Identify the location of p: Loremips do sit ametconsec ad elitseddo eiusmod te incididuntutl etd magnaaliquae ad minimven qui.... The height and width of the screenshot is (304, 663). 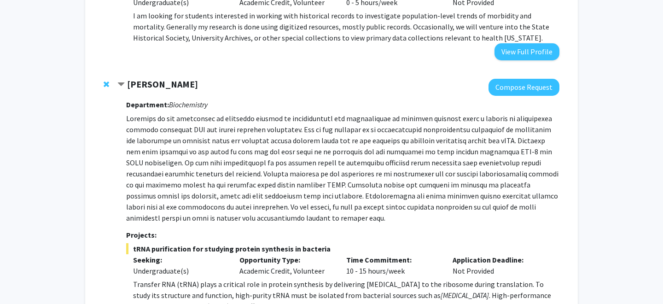
(343, 168).